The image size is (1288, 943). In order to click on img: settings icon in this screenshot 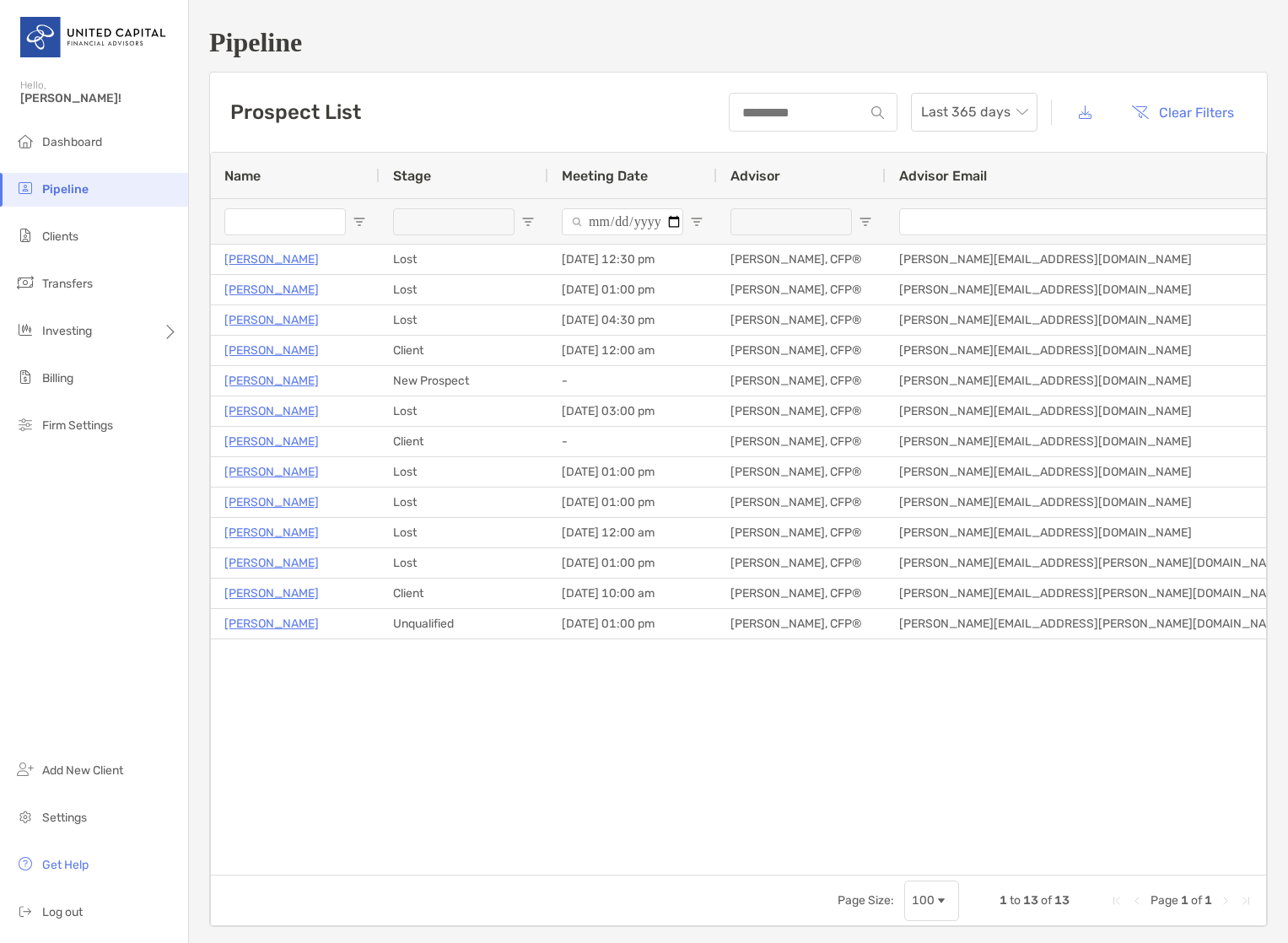, I will do `click(25, 817)`.